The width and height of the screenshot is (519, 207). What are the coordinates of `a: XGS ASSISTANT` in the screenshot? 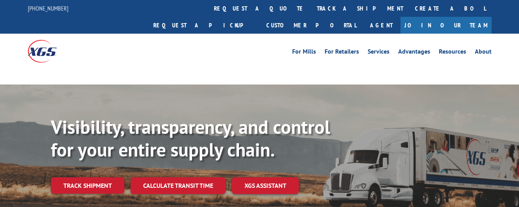 It's located at (265, 185).